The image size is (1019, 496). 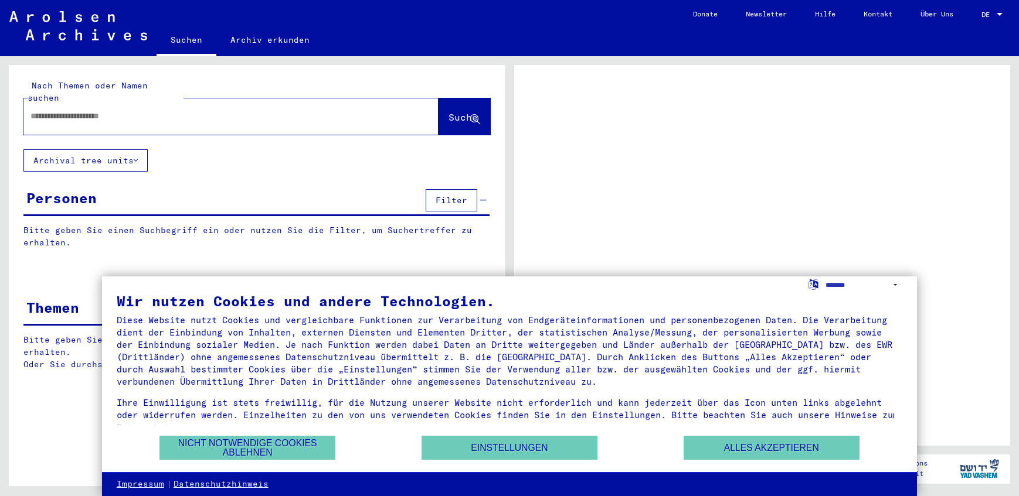 What do you see at coordinates (256, 237) in the screenshot?
I see `p: Bitte geben Sie einen Suchbegriff ein oder nutzen Sie die Filter, um Suchertreffer zu erhalten.` at bounding box center [256, 237].